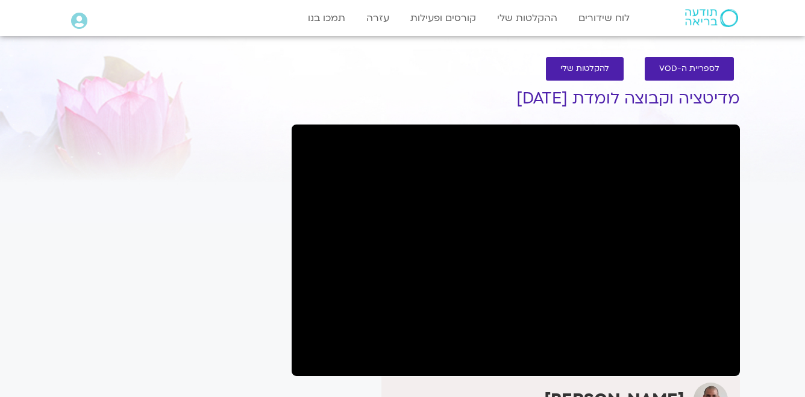  Describe the element at coordinates (584, 69) in the screenshot. I see `span: להקלטות שלי` at that location.